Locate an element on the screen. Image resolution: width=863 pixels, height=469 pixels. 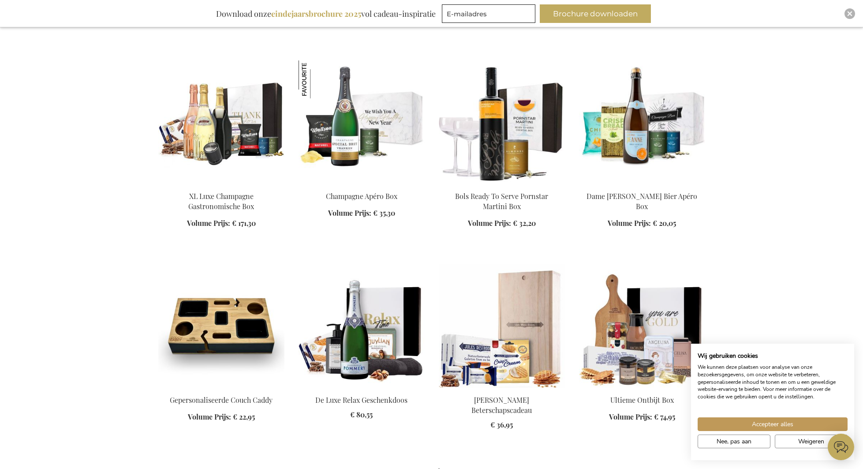
span: € 171,30 is located at coordinates (244, 223).